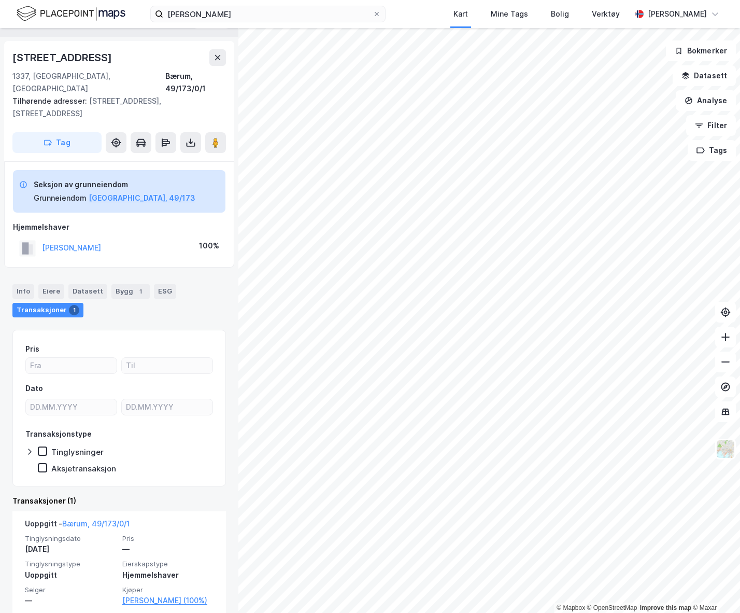 The image size is (740, 613). Describe the element at coordinates (509, 14) in the screenshot. I see `div: Mine Tags` at that location.